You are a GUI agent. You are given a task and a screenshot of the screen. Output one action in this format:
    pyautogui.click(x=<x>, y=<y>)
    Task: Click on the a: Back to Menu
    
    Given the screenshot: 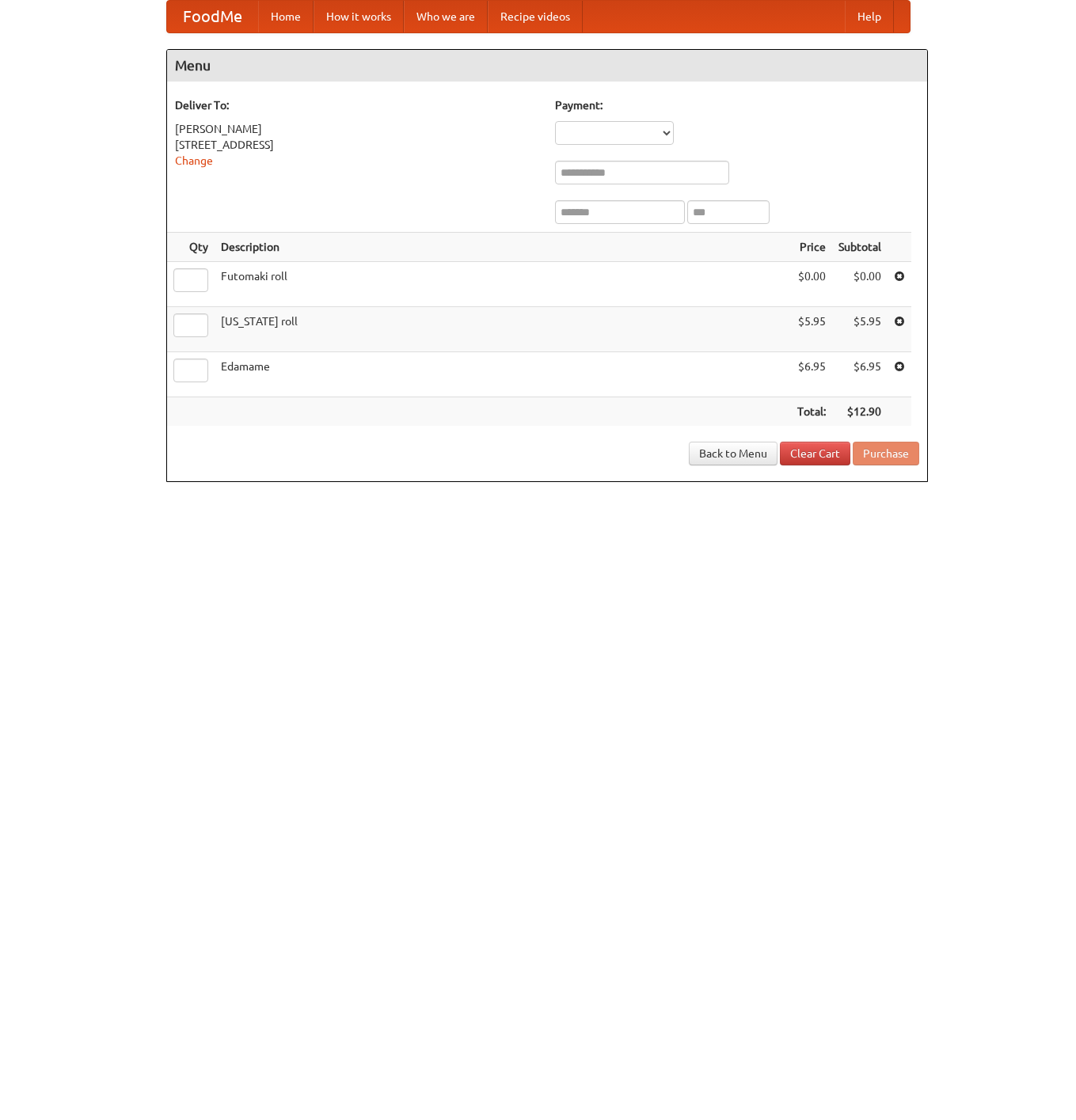 What is the action you would take?
    pyautogui.click(x=733, y=453)
    